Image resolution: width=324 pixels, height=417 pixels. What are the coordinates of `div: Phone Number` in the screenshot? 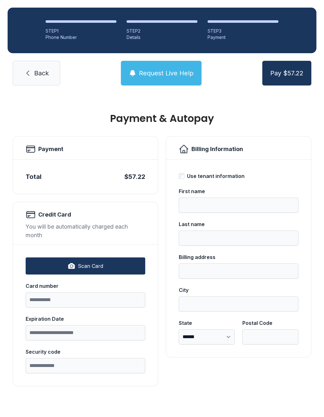 It's located at (81, 37).